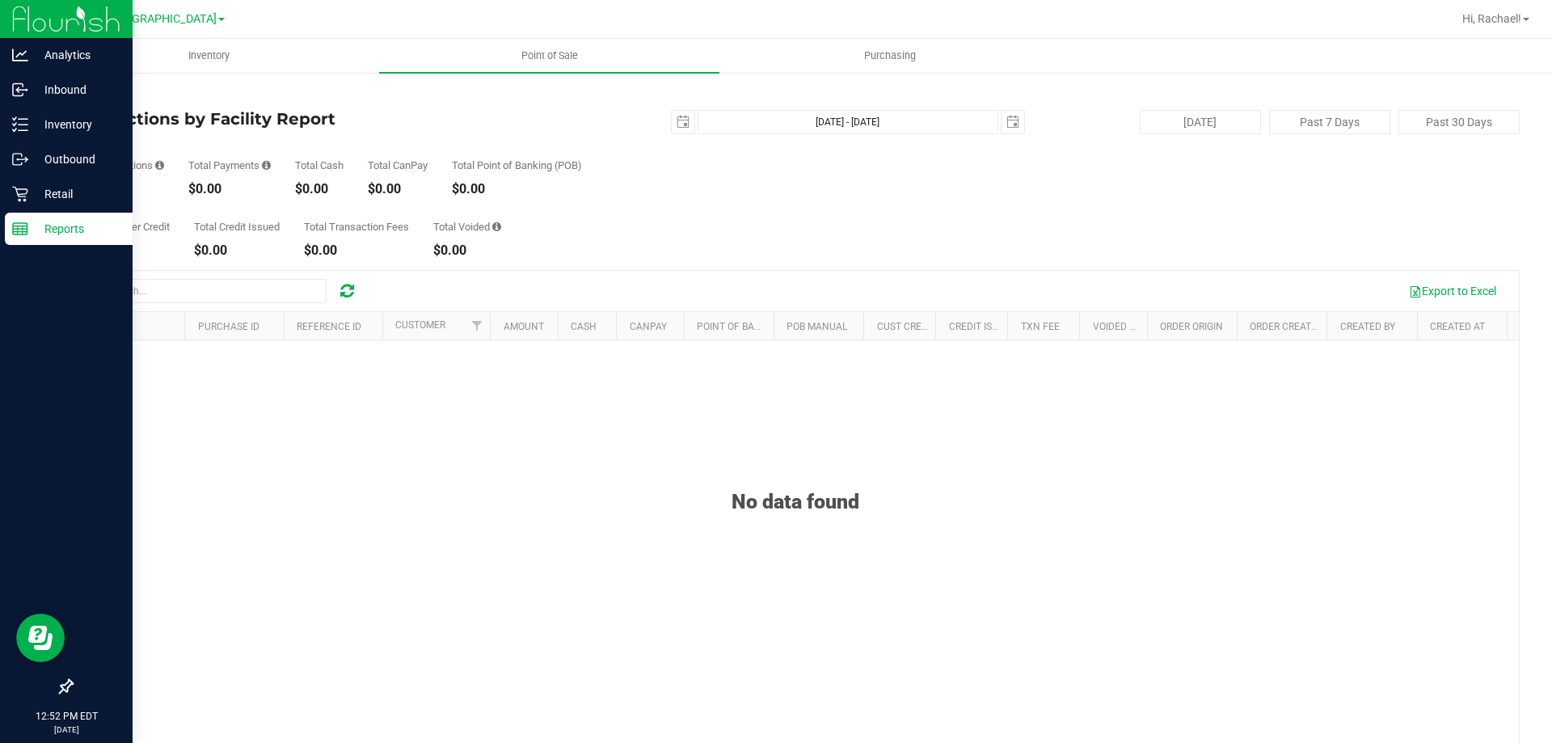 Image resolution: width=1552 pixels, height=743 pixels. I want to click on a: Order Origin, so click(1192, 327).